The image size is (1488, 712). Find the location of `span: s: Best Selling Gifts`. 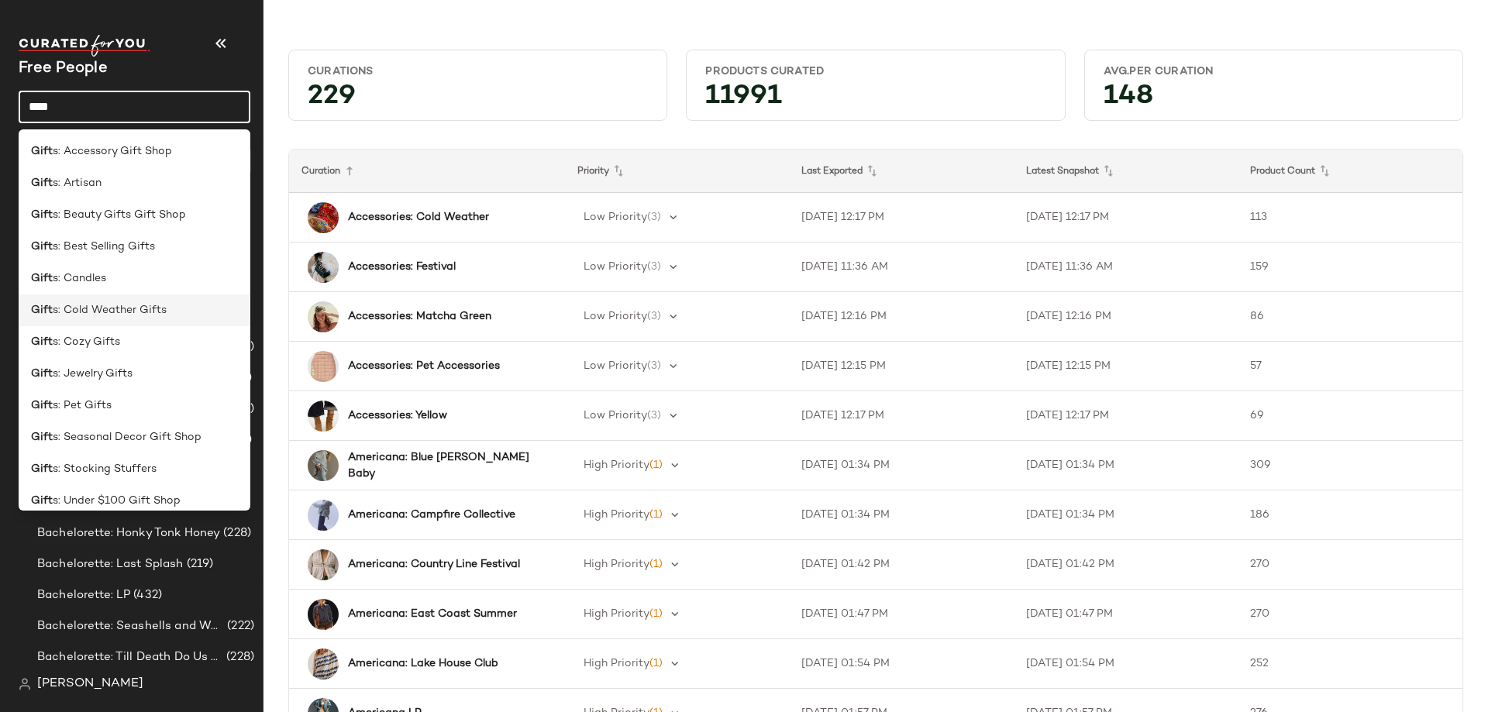

span: s: Best Selling Gifts is located at coordinates (104, 246).